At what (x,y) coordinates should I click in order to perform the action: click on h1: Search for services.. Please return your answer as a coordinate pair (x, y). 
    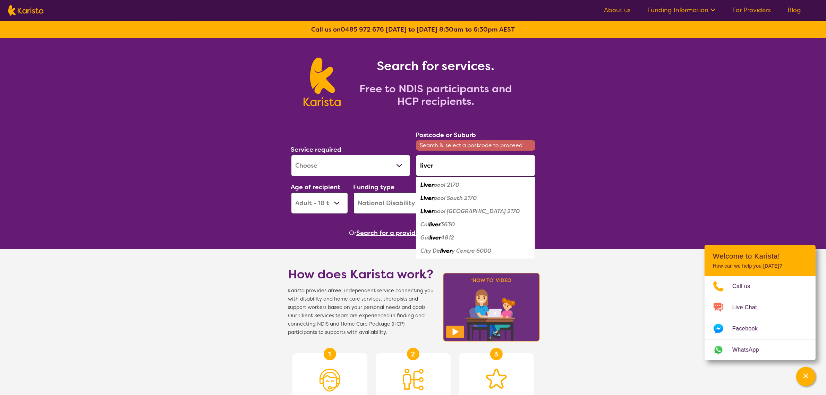
    Looking at the image, I should click on (436, 66).